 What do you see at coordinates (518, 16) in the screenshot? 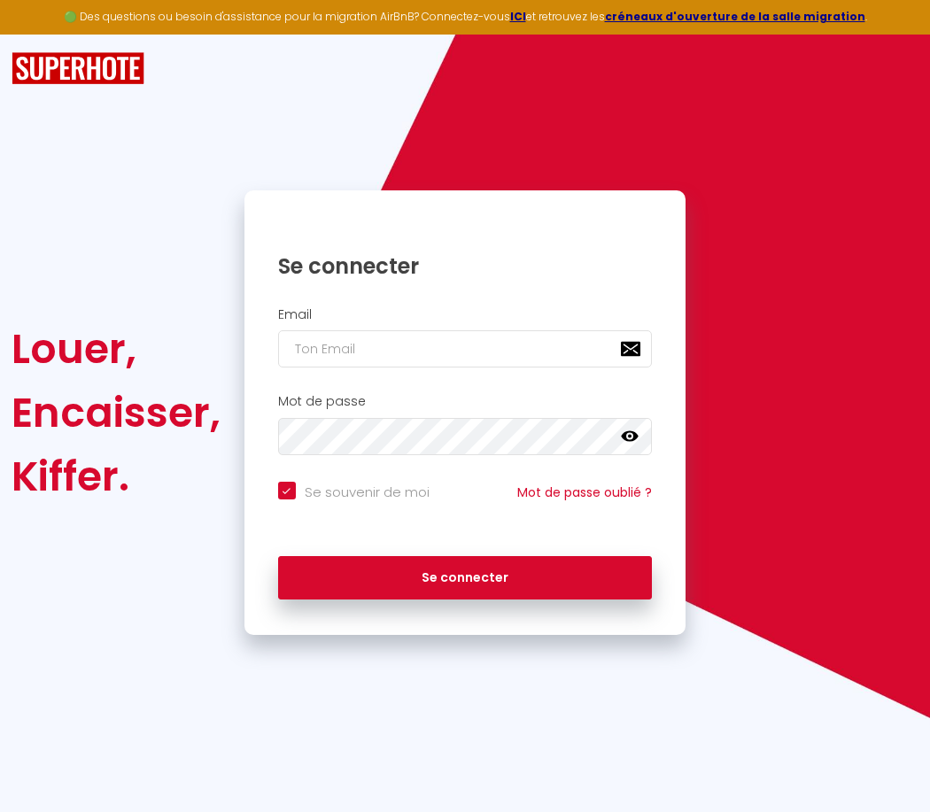
I see `strong: ICI` at bounding box center [518, 16].